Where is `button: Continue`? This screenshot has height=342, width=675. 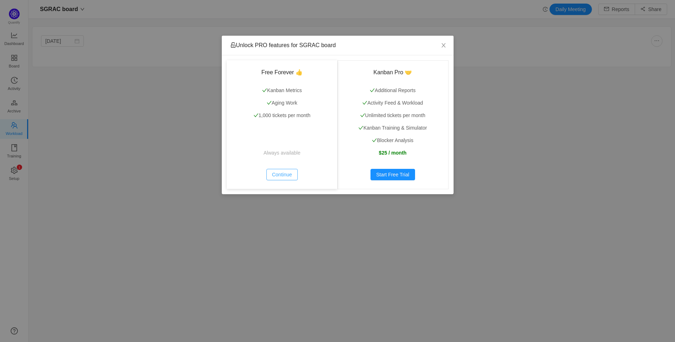 button: Continue is located at coordinates (282, 174).